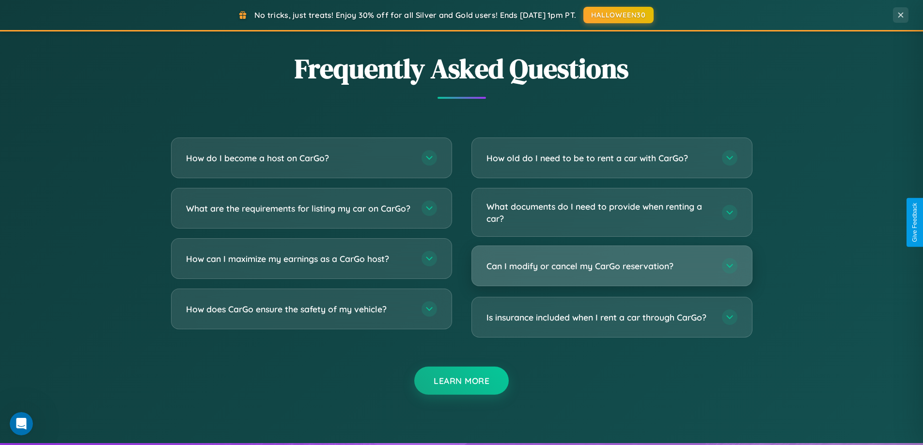 This screenshot has height=445, width=923. I want to click on div: Give Feedback, so click(914, 222).